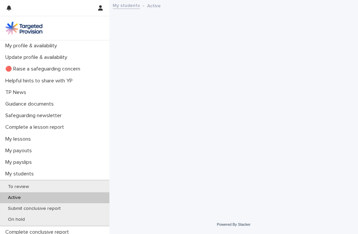  I want to click on p: My payslips, so click(20, 163).